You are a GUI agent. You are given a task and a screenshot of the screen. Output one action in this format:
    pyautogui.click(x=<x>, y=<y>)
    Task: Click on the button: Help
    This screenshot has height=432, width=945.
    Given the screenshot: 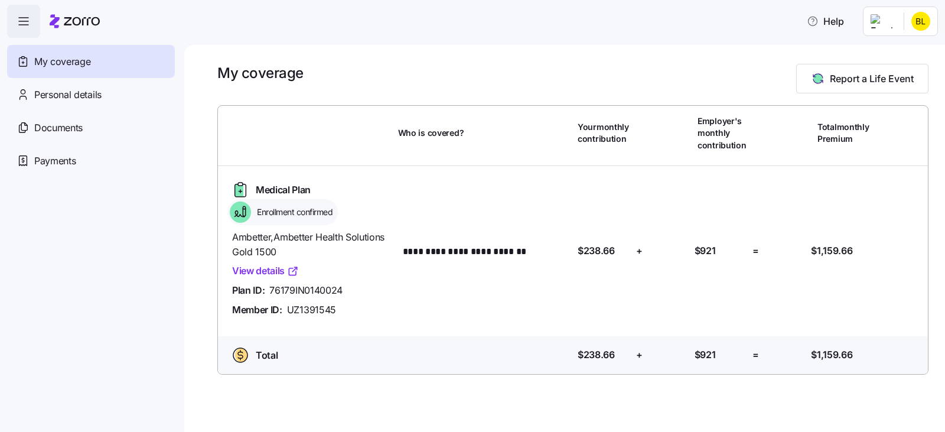 What is the action you would take?
    pyautogui.click(x=825, y=21)
    